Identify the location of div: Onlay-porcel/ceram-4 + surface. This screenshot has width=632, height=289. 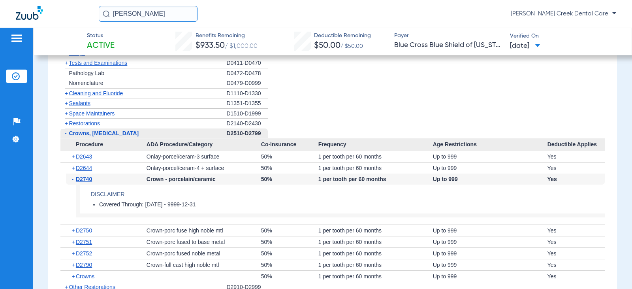
(204, 168).